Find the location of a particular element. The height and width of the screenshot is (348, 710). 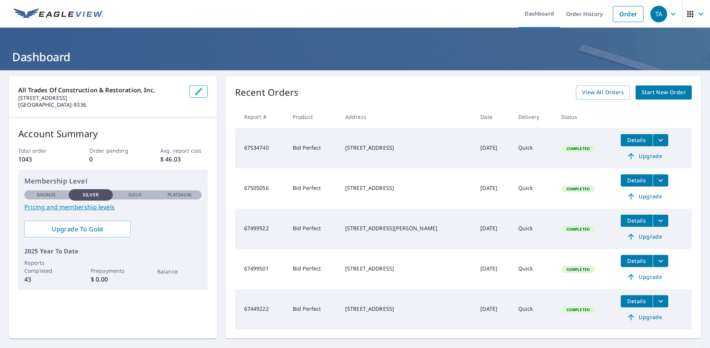

p: 43 is located at coordinates (46, 279).